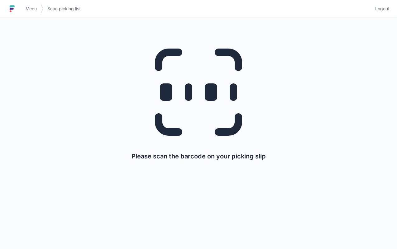  What do you see at coordinates (64, 9) in the screenshot?
I see `span: Scan picking list` at bounding box center [64, 9].